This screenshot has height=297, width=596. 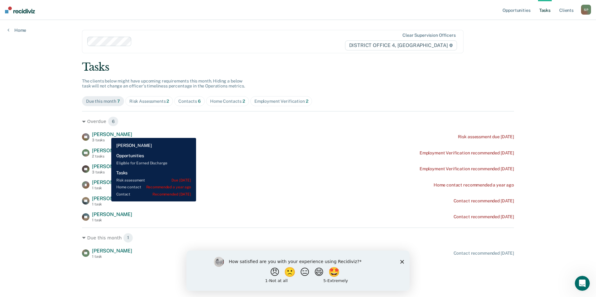 What do you see at coordinates (148, 22) in the screenshot?
I see `button: 5` at bounding box center [148, 22].